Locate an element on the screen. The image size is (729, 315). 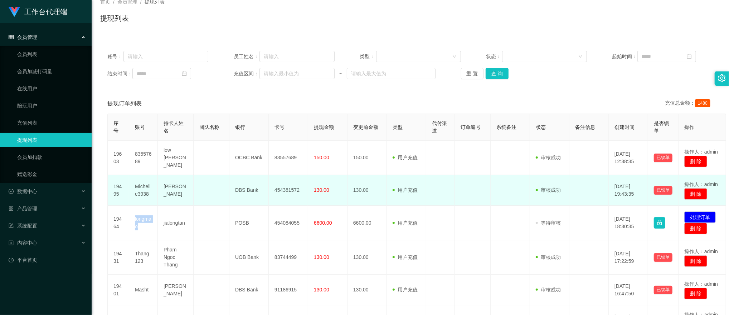
span: 创建时间 is located at coordinates (624, 127).